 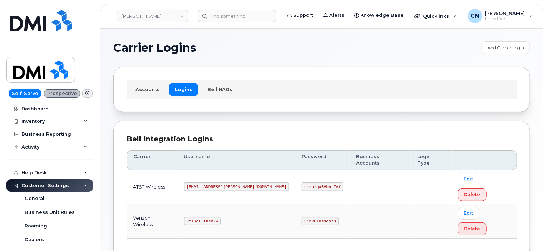 What do you see at coordinates (152, 160) in the screenshot?
I see `th: Carrier` at bounding box center [152, 160].